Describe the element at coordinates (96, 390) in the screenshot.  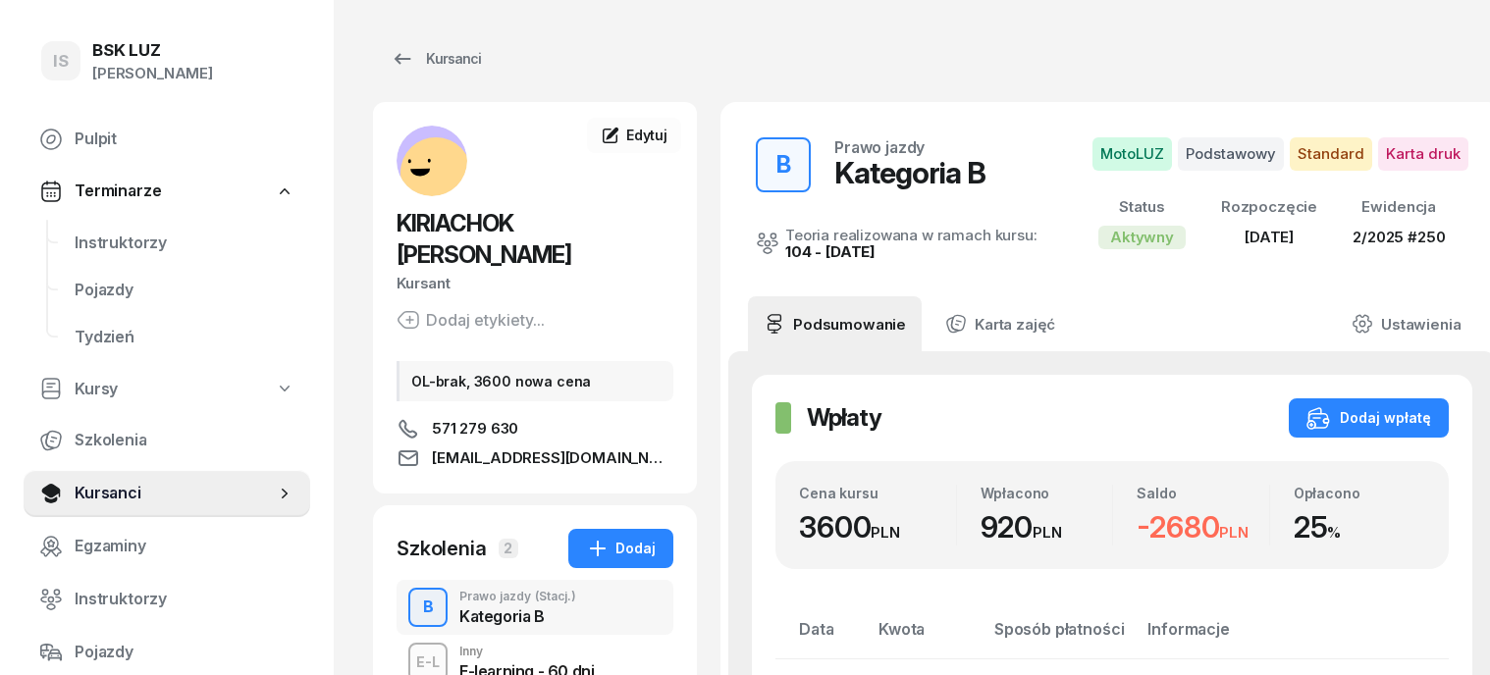
I see `span: Kursy` at that location.